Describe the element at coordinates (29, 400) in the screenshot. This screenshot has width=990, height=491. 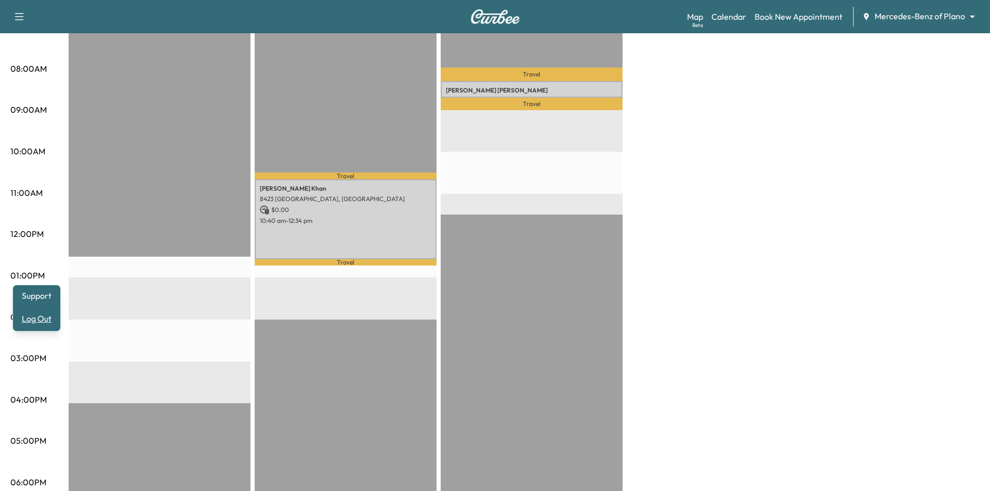
I see `p: 04:00PM` at that location.